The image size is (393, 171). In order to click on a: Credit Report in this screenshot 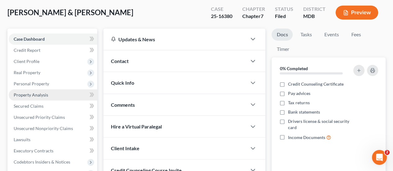, I will do `click(53, 50)`.